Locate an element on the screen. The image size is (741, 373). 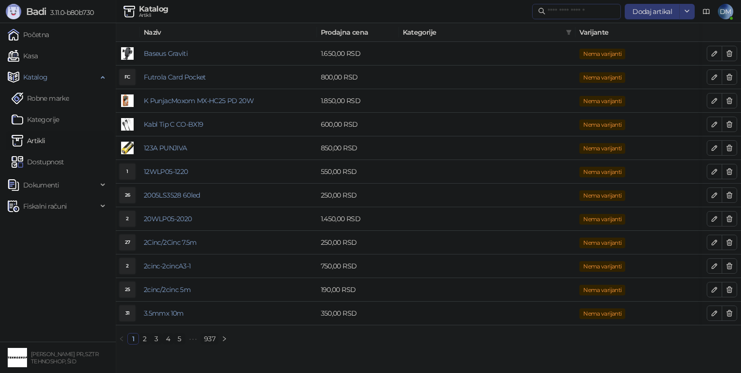
span: Kategorije is located at coordinates (482, 32).